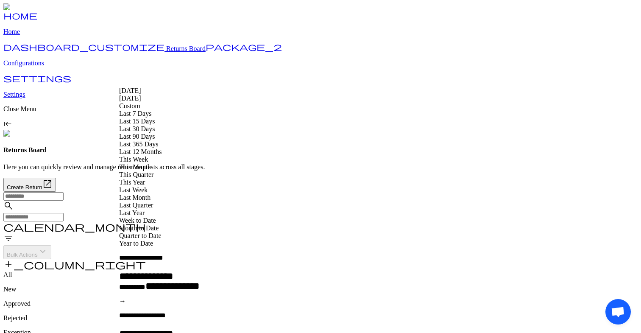  What do you see at coordinates (104, 48) in the screenshot?
I see `a: dashboard_customize Returns Board` at bounding box center [104, 48].